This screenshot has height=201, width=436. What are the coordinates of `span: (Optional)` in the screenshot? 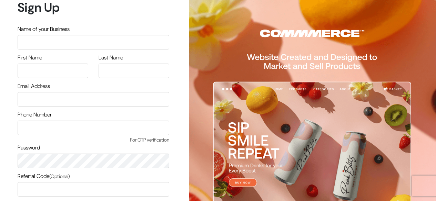 It's located at (60, 177).